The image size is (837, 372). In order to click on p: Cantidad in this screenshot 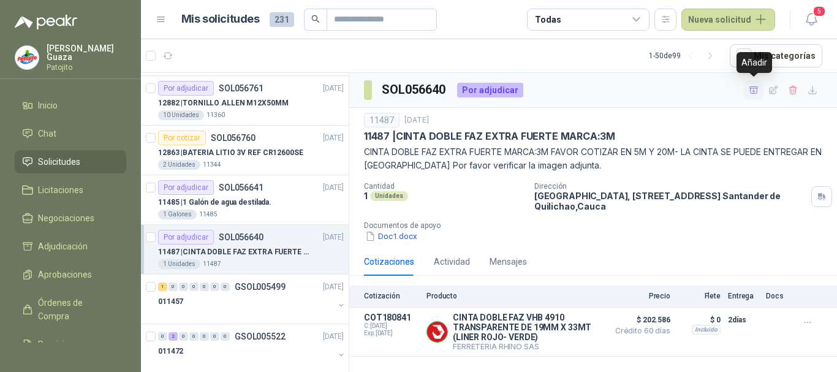, I will do `click(444, 186)`.